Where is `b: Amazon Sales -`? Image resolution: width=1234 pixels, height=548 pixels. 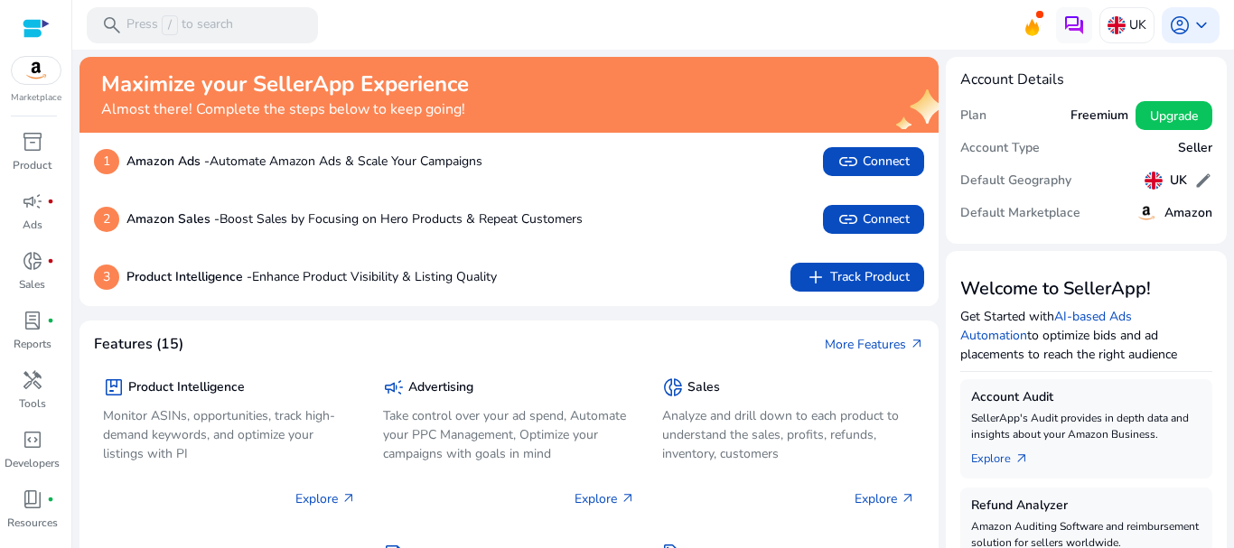
b: Amazon Sales - is located at coordinates (173, 219).